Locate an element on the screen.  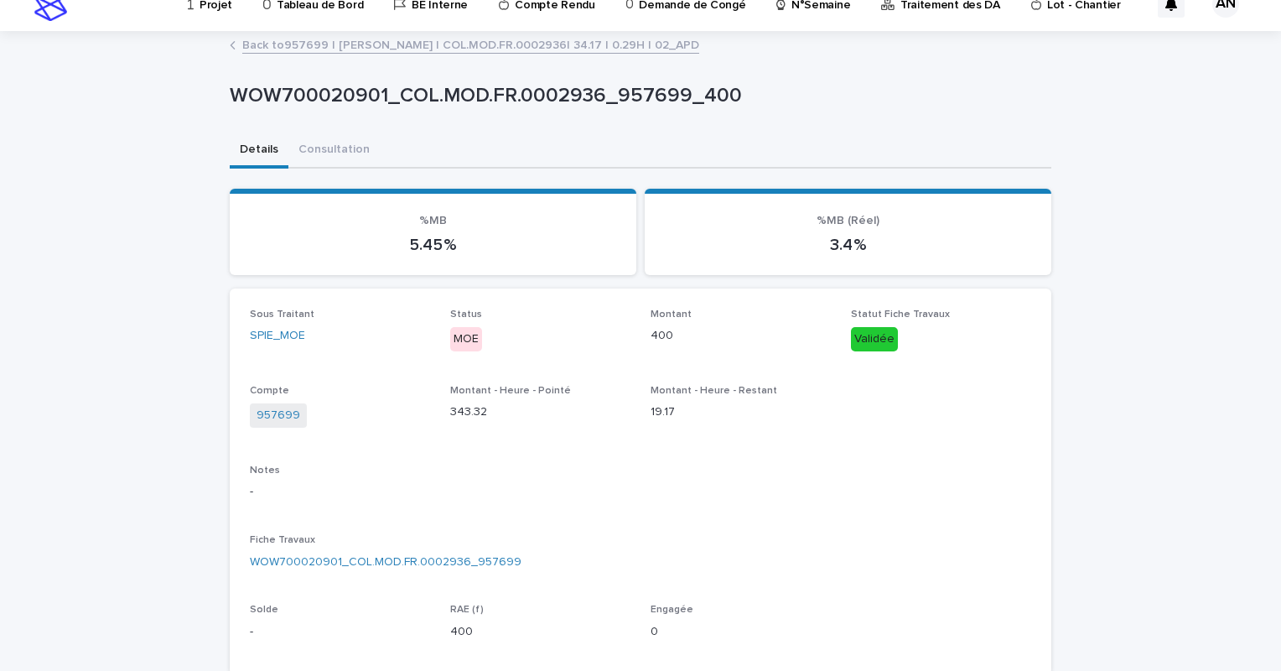
p: 0 is located at coordinates (740, 631).